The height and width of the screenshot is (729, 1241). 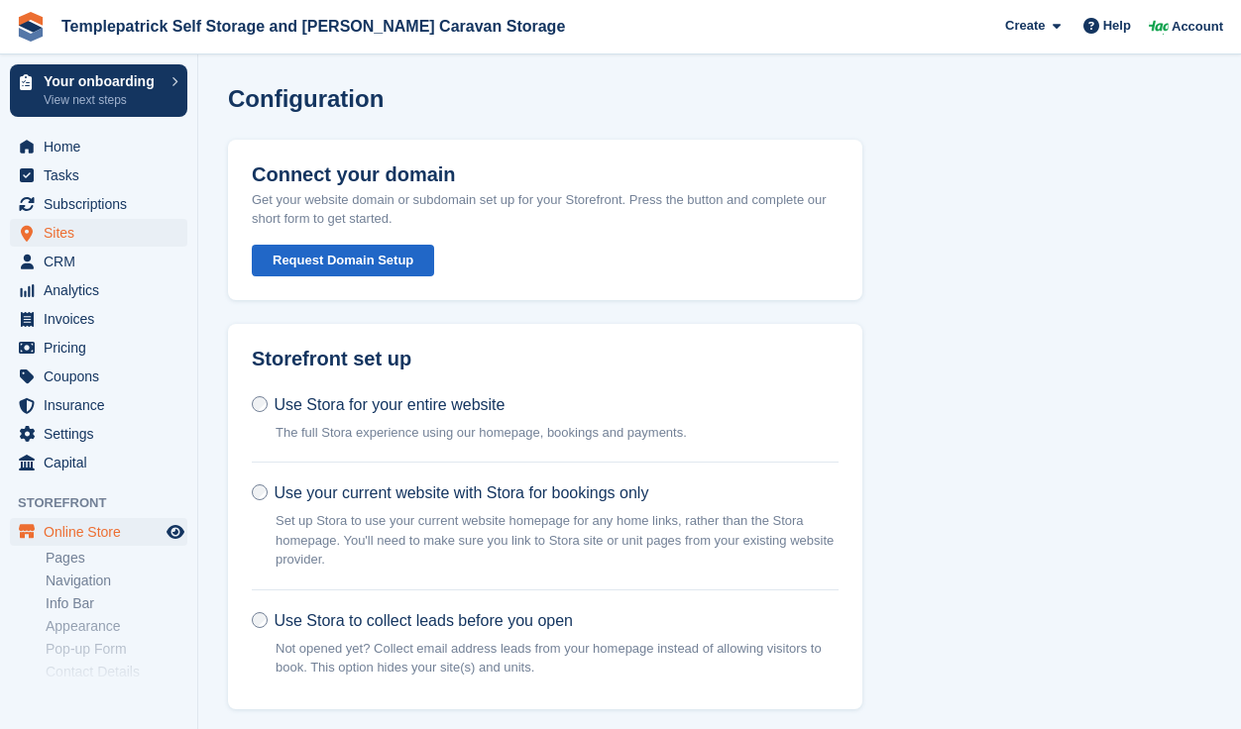 What do you see at coordinates (1117, 26) in the screenshot?
I see `span: Help` at bounding box center [1117, 26].